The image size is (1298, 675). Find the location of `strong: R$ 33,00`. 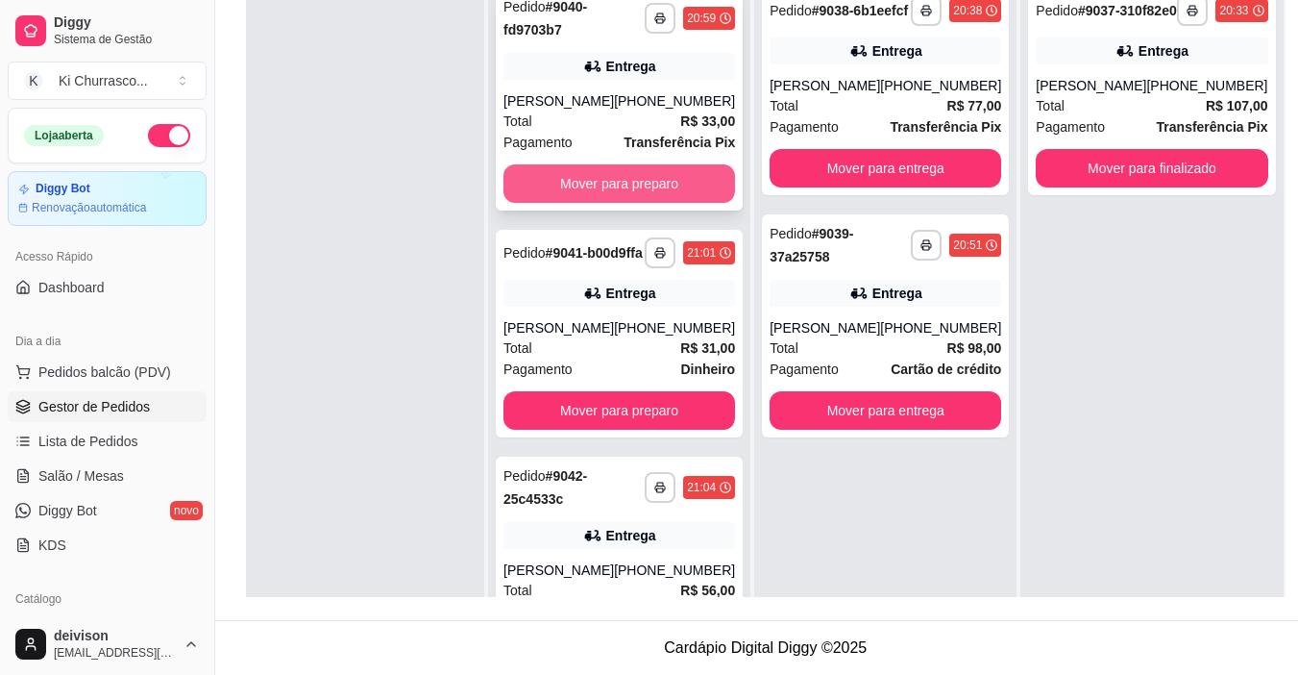

strong: R$ 33,00 is located at coordinates (707, 121).